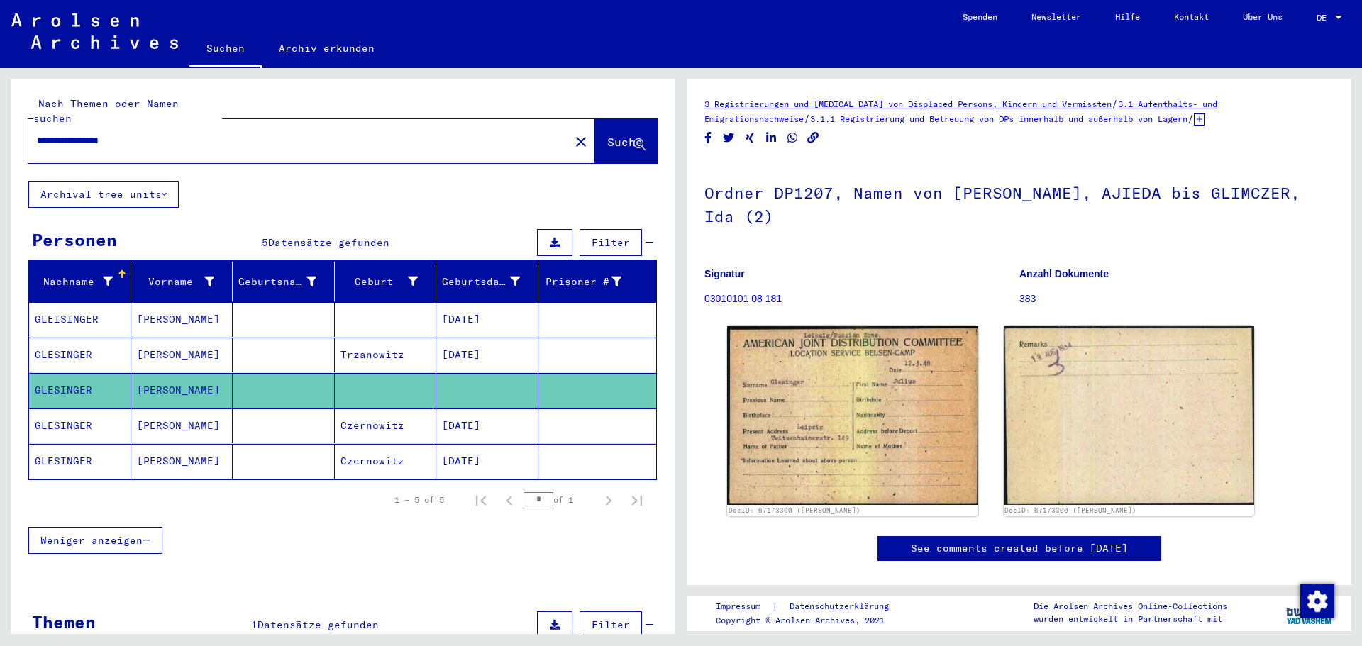 The image size is (1362, 646). What do you see at coordinates (509, 500) in the screenshot?
I see `button: Previous page` at bounding box center [509, 500].